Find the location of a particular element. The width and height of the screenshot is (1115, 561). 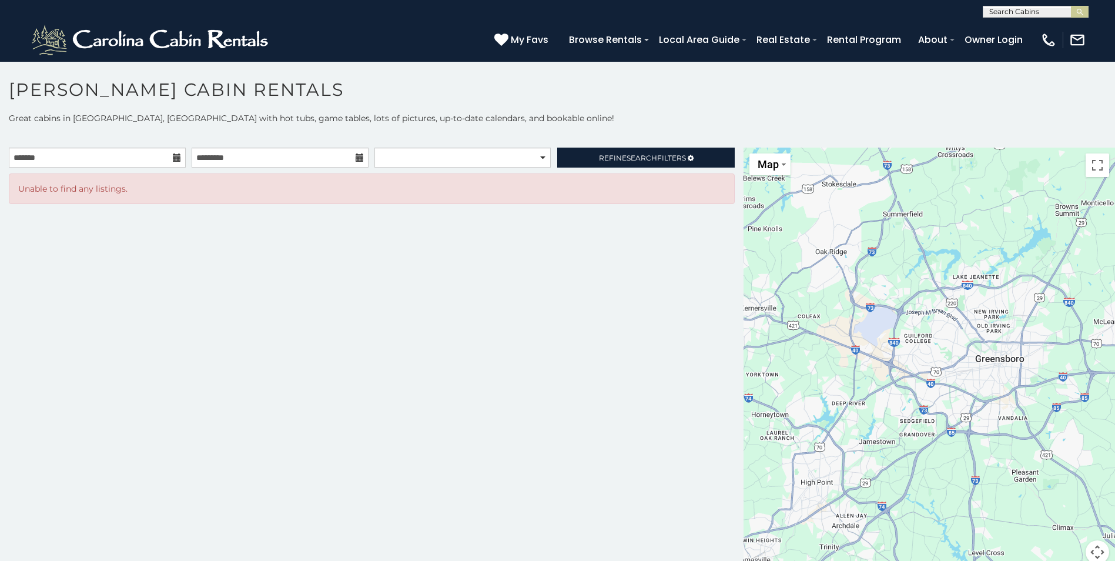

button: Toggle fullscreen view is located at coordinates (1097, 165).